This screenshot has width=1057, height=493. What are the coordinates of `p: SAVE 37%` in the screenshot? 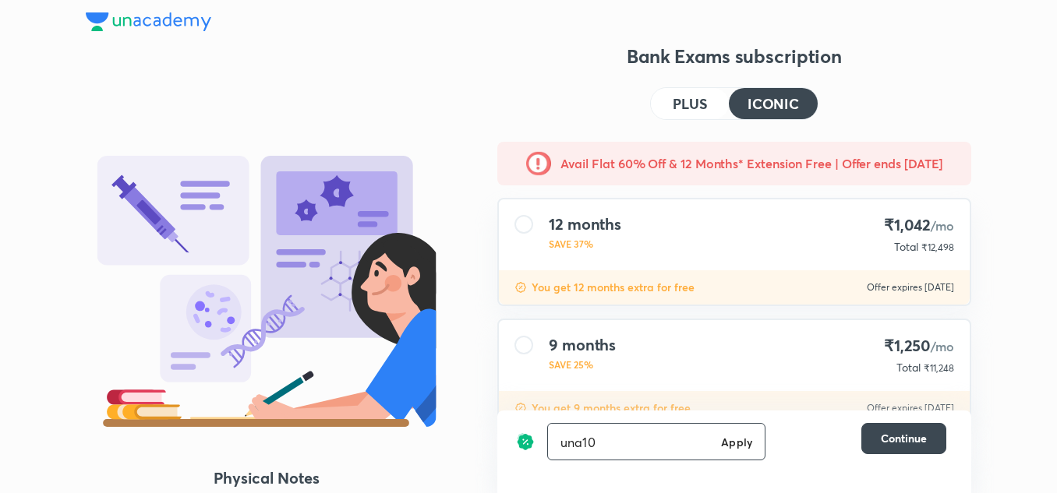 It's located at (584, 244).